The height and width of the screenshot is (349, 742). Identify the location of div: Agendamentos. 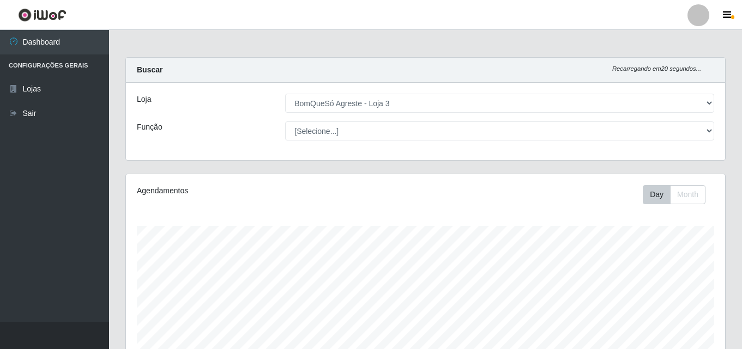
(252, 191).